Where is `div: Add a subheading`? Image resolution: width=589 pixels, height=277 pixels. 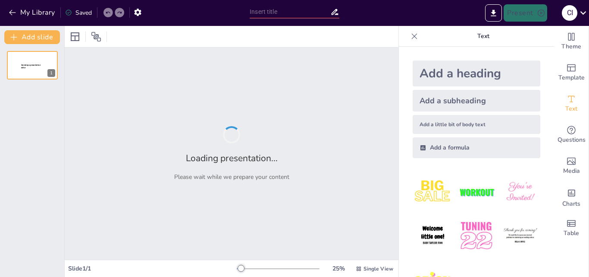
div: Add a subheading is located at coordinates (477, 101).